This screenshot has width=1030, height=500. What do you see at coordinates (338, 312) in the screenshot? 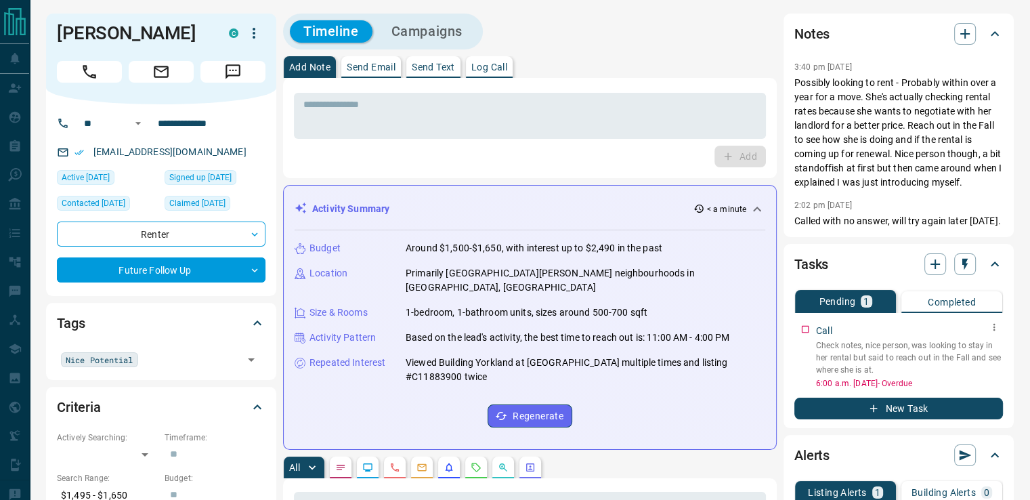
I see `p: Size & Rooms` at bounding box center [338, 312].